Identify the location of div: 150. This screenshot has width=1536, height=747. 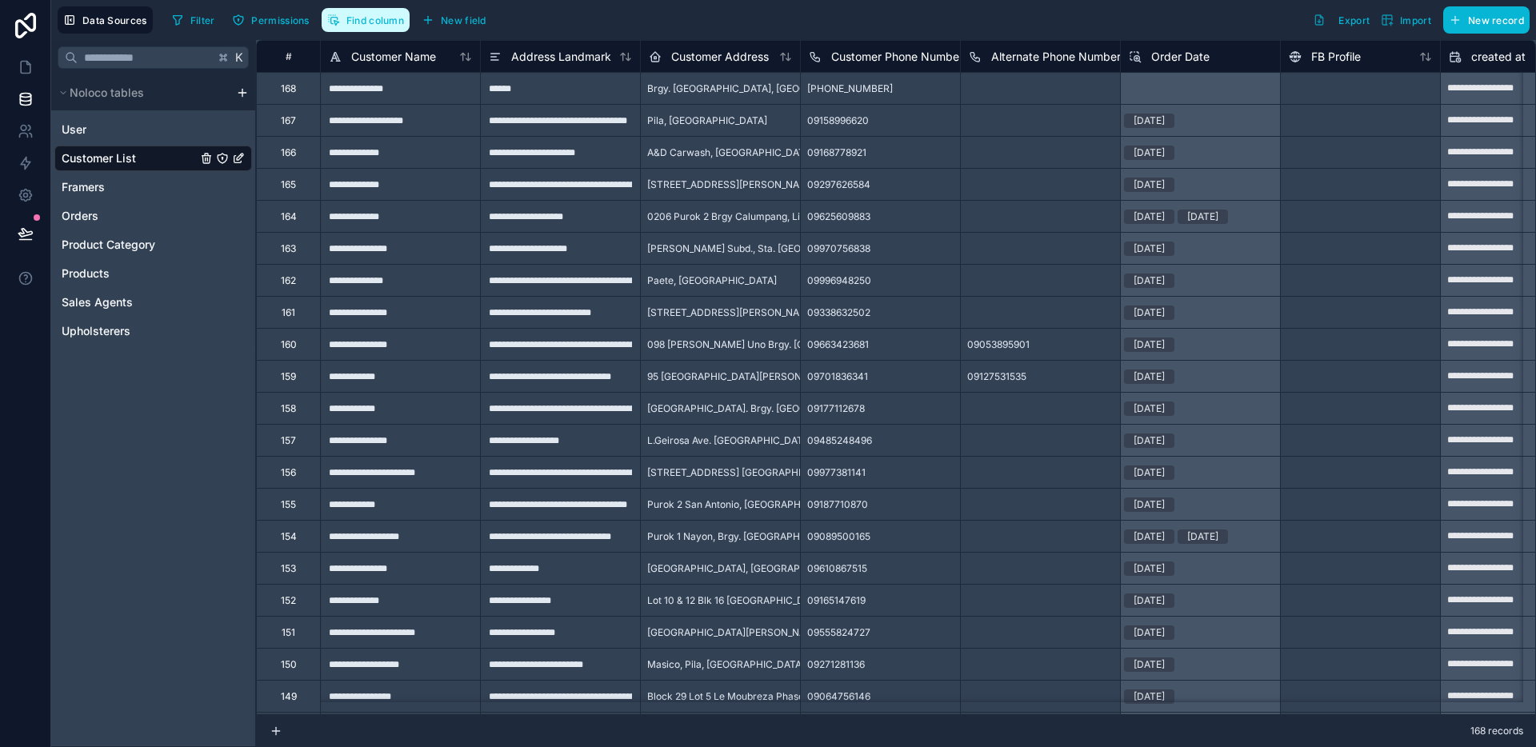
(289, 665).